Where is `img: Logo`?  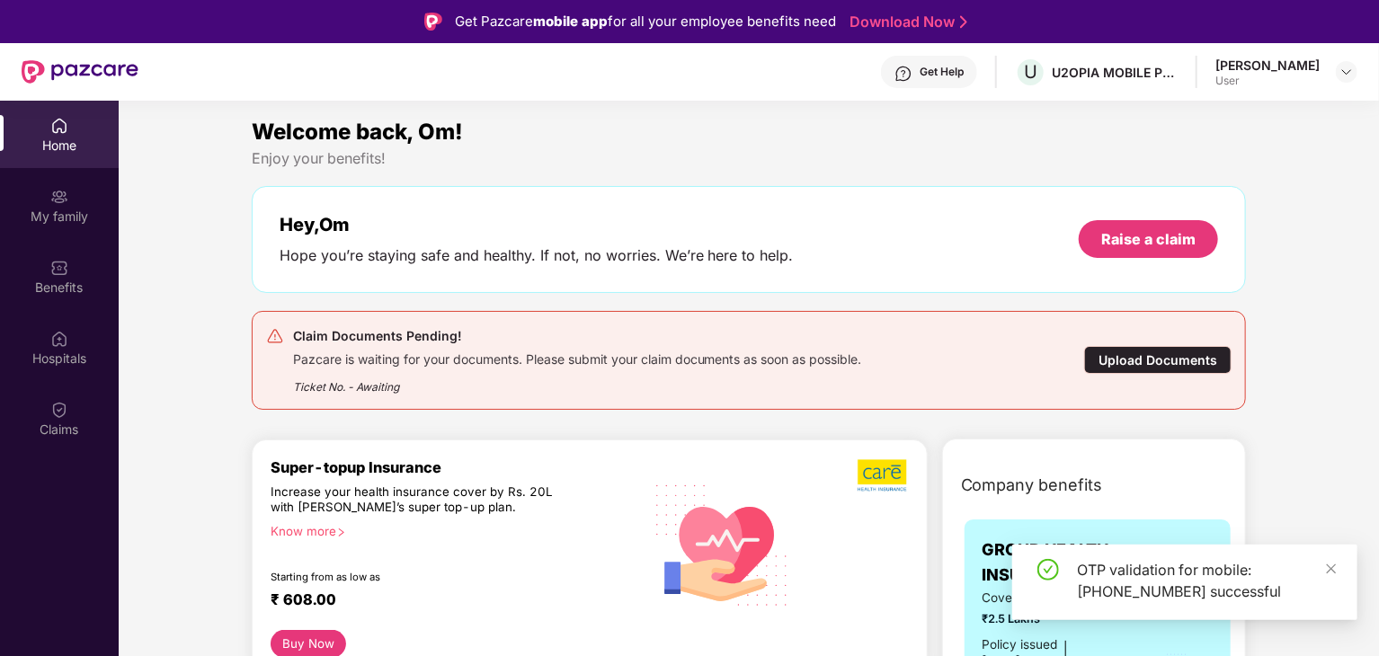 img: Logo is located at coordinates (433, 22).